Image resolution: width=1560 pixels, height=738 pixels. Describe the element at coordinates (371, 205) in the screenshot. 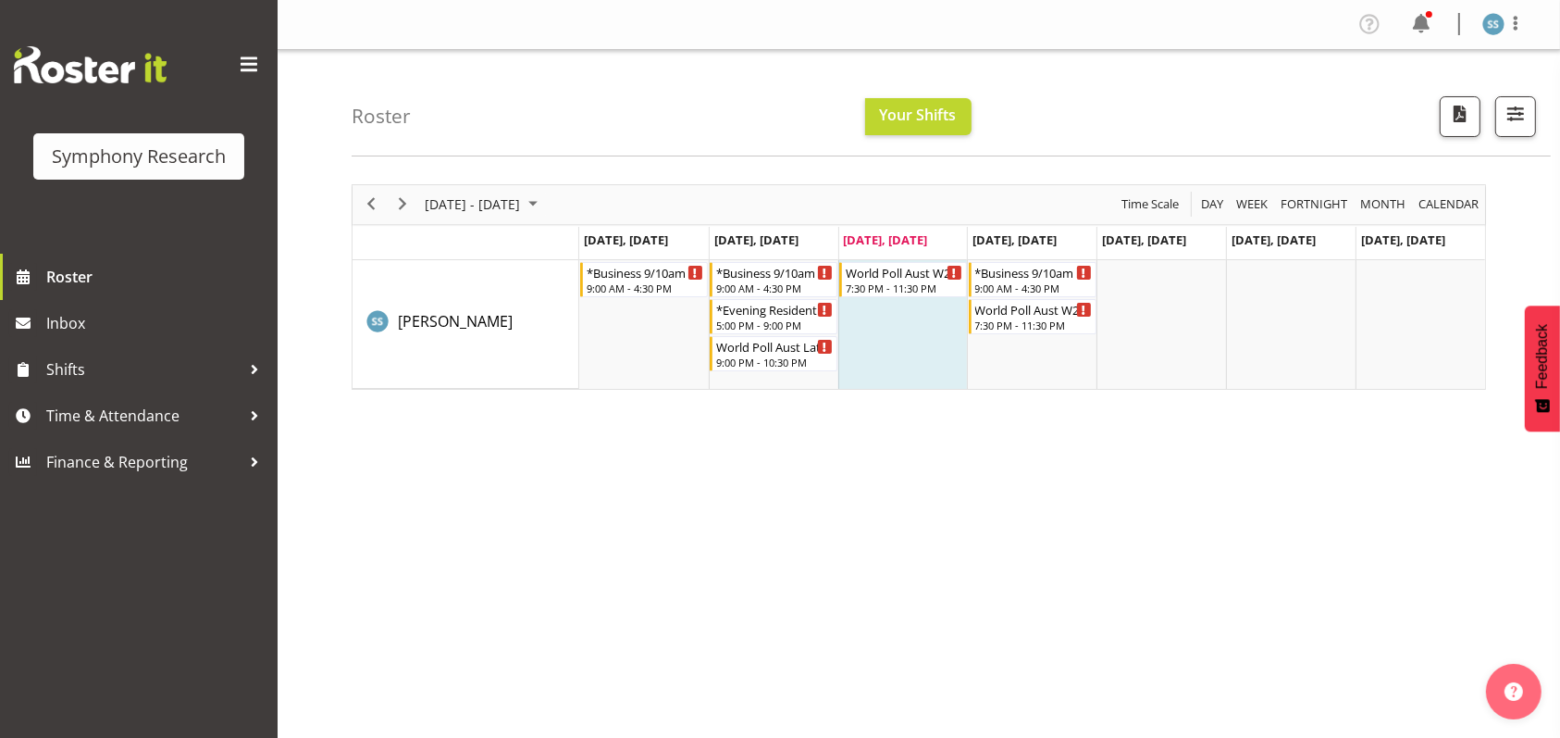

I see `div: previous period` at that location.